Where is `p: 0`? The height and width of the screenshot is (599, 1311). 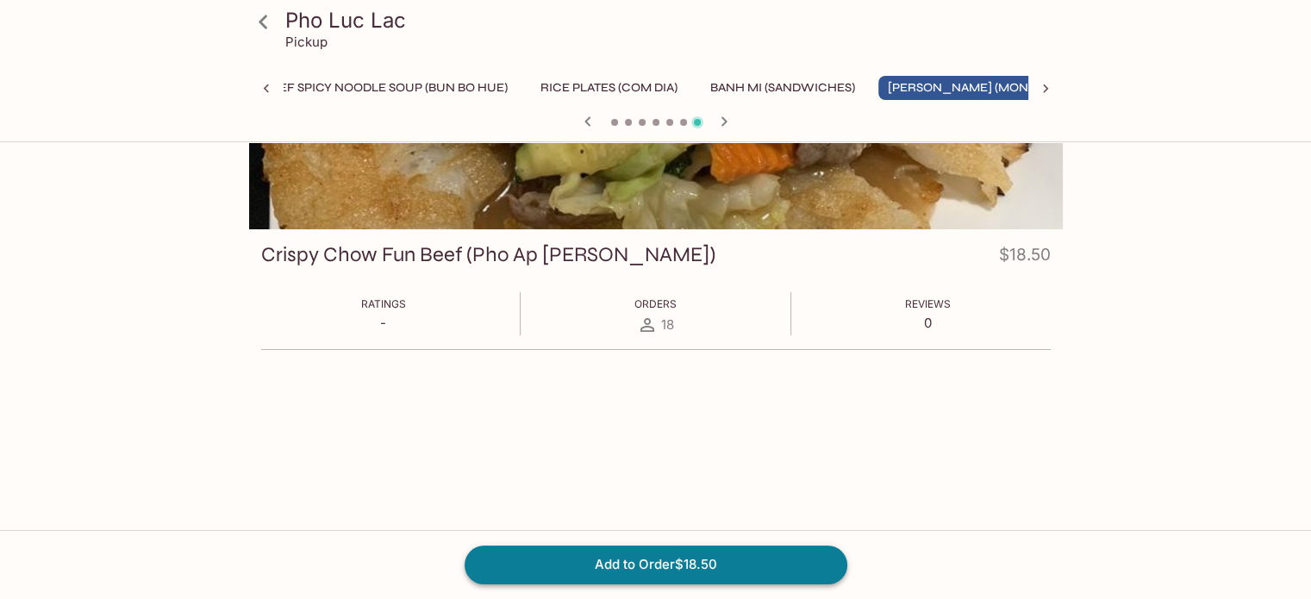 p: 0 is located at coordinates (927, 322).